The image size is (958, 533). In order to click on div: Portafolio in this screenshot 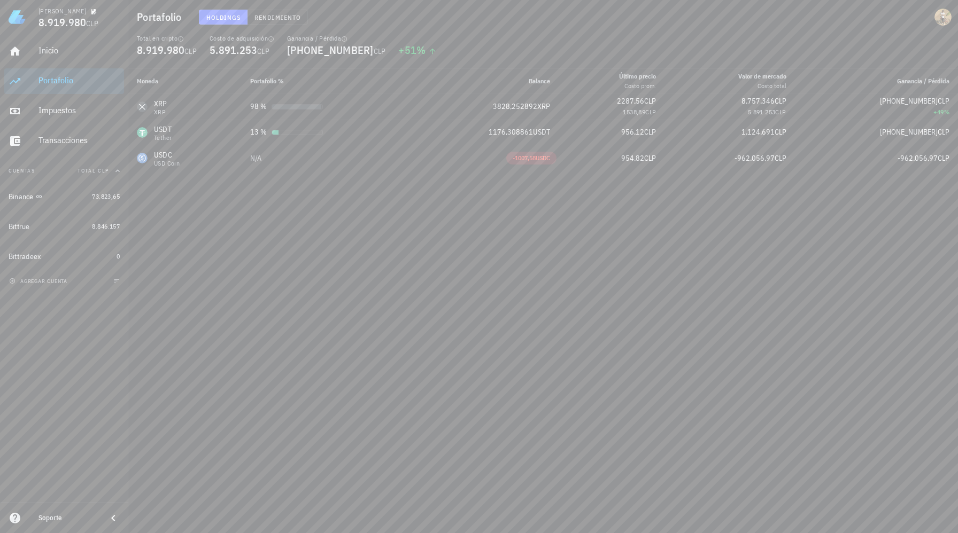, I will do `click(79, 80)`.